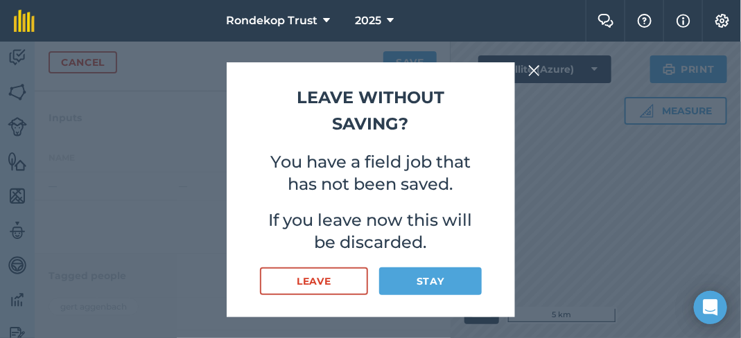 Image resolution: width=741 pixels, height=338 pixels. Describe the element at coordinates (371, 173) in the screenshot. I see `p: You have a field job that has not been saved.` at that location.